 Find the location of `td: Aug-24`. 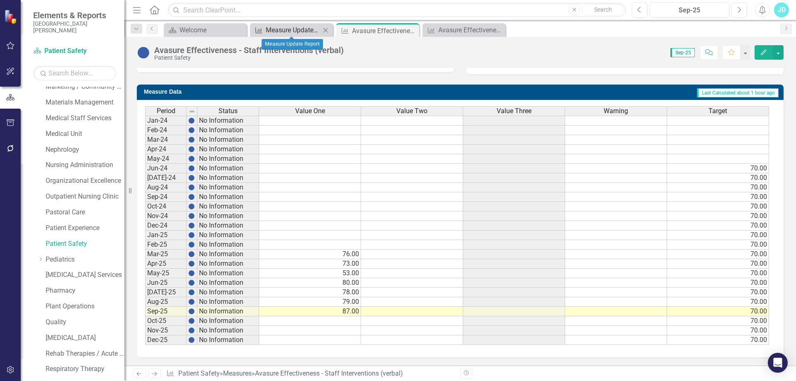

td: Aug-24 is located at coordinates (166, 187).